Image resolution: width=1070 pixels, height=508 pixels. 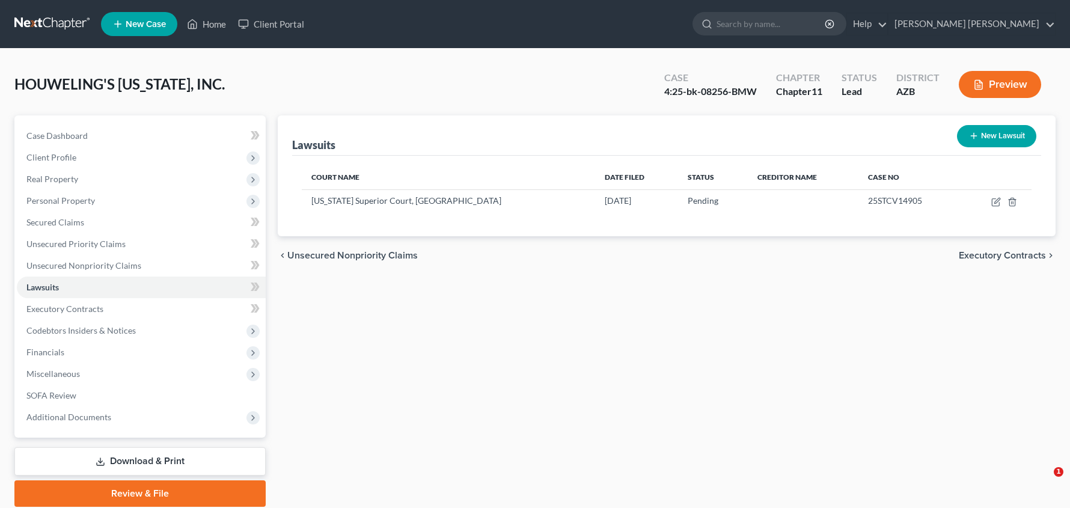 I want to click on a: Executory Contracts, so click(x=141, y=309).